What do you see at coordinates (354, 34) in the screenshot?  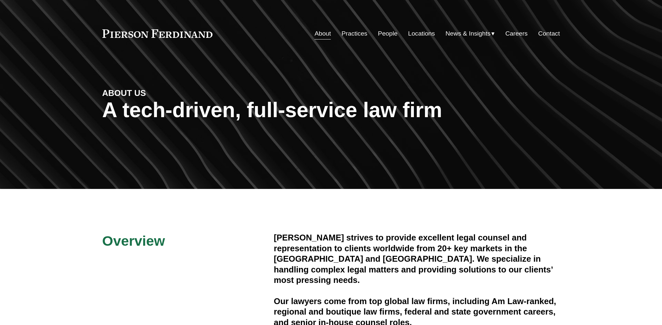 I see `a: Practices` at bounding box center [354, 34].